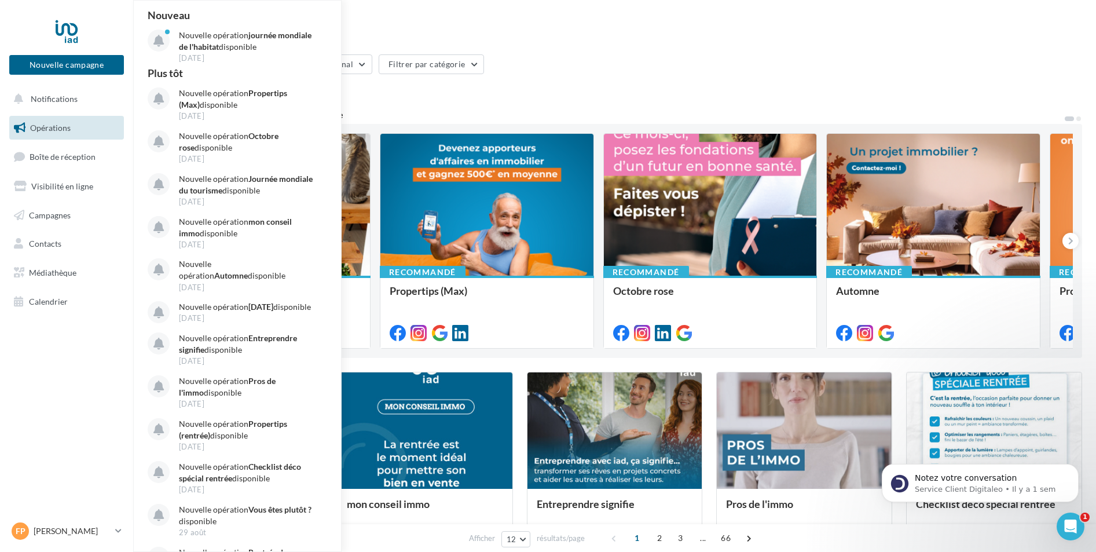 The width and height of the screenshot is (1096, 552). What do you see at coordinates (64, 99) in the screenshot?
I see `button: Notifications` at bounding box center [64, 99].